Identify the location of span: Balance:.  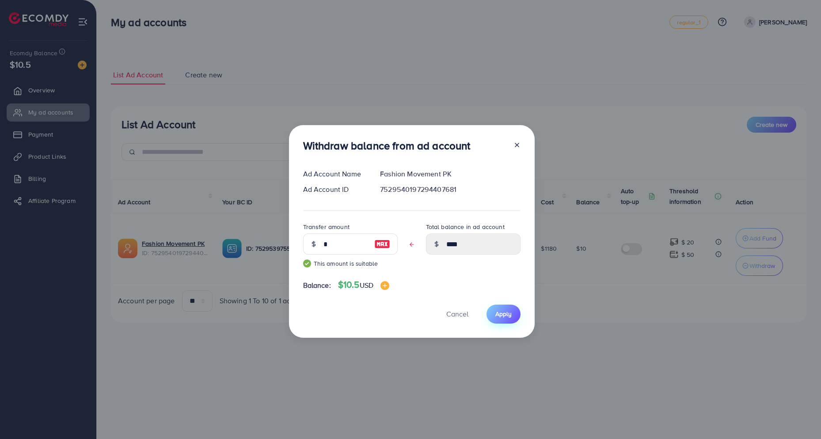
(317, 285).